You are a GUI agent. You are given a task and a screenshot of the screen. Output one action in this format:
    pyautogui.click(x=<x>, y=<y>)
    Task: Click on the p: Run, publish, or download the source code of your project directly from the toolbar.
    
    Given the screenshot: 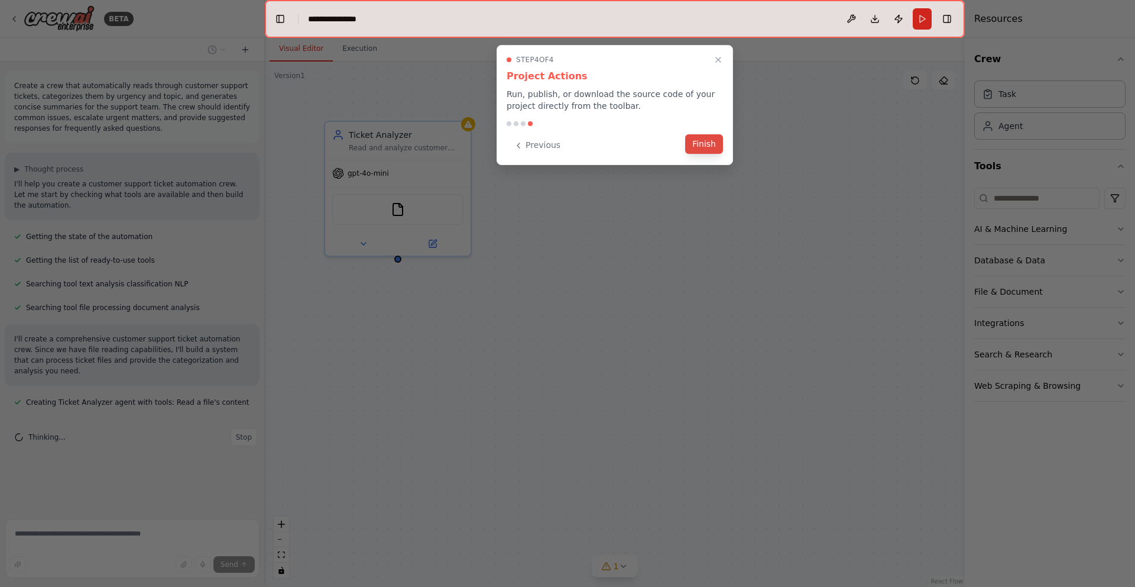 What is the action you would take?
    pyautogui.click(x=615, y=100)
    